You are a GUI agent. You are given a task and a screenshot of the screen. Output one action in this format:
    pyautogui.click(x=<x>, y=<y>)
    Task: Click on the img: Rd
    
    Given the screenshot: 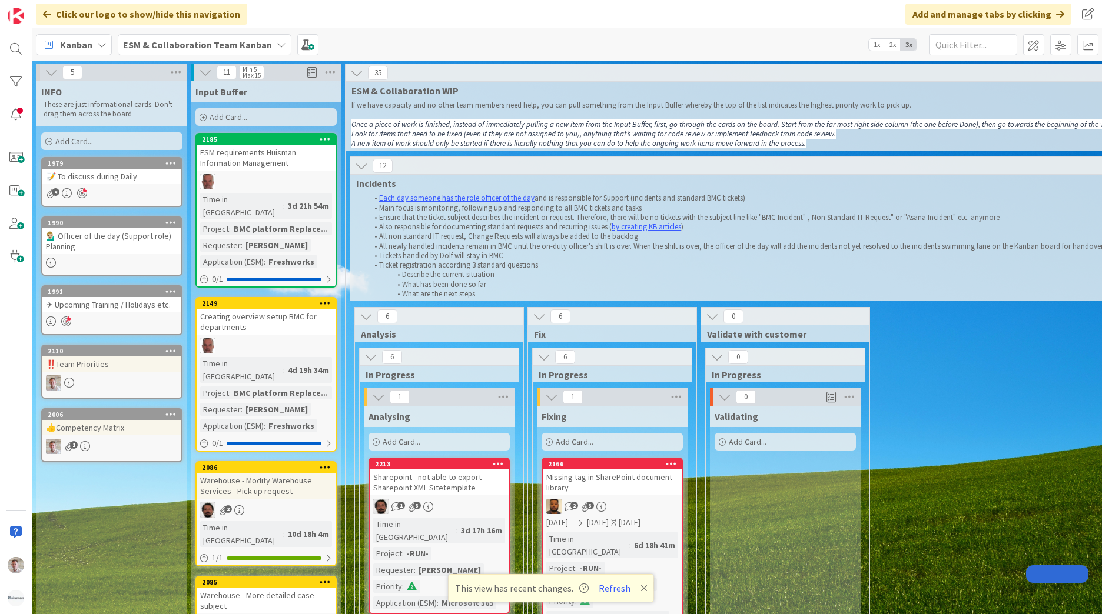 What is the action you would take?
    pyautogui.click(x=54, y=447)
    